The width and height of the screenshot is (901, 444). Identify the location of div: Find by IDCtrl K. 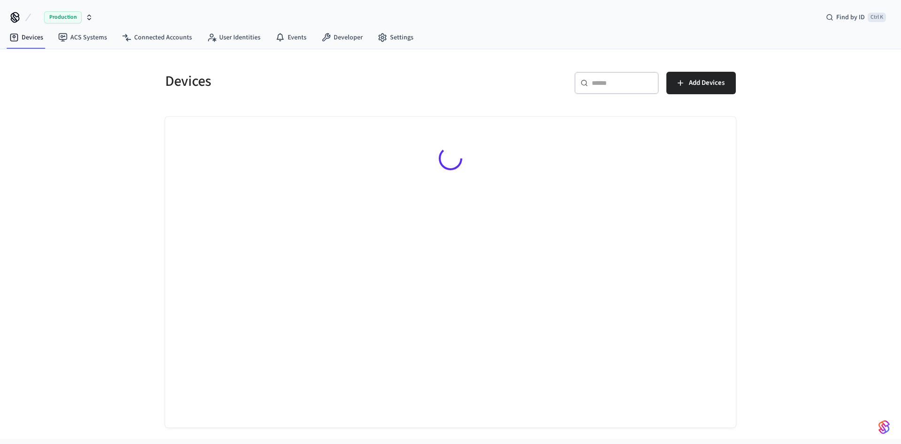
(856, 17).